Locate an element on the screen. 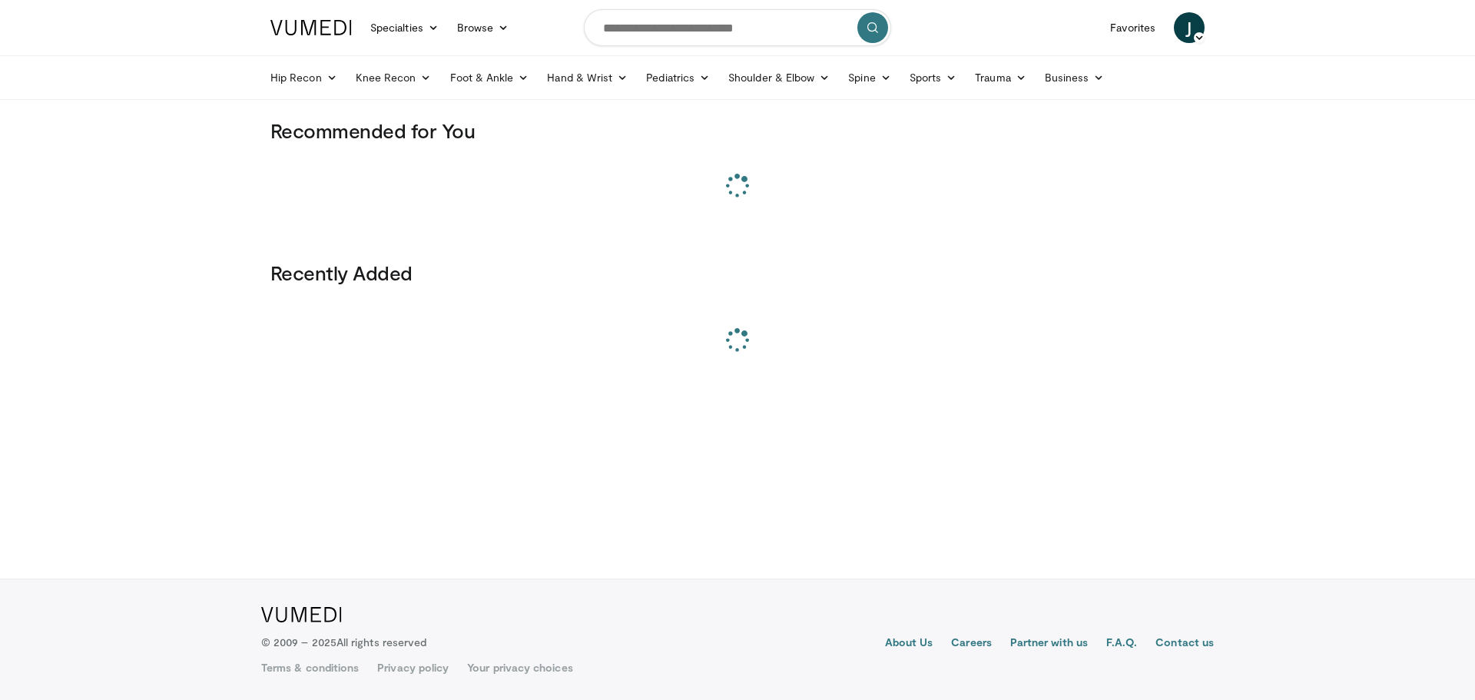  span: J is located at coordinates (1190, 28).